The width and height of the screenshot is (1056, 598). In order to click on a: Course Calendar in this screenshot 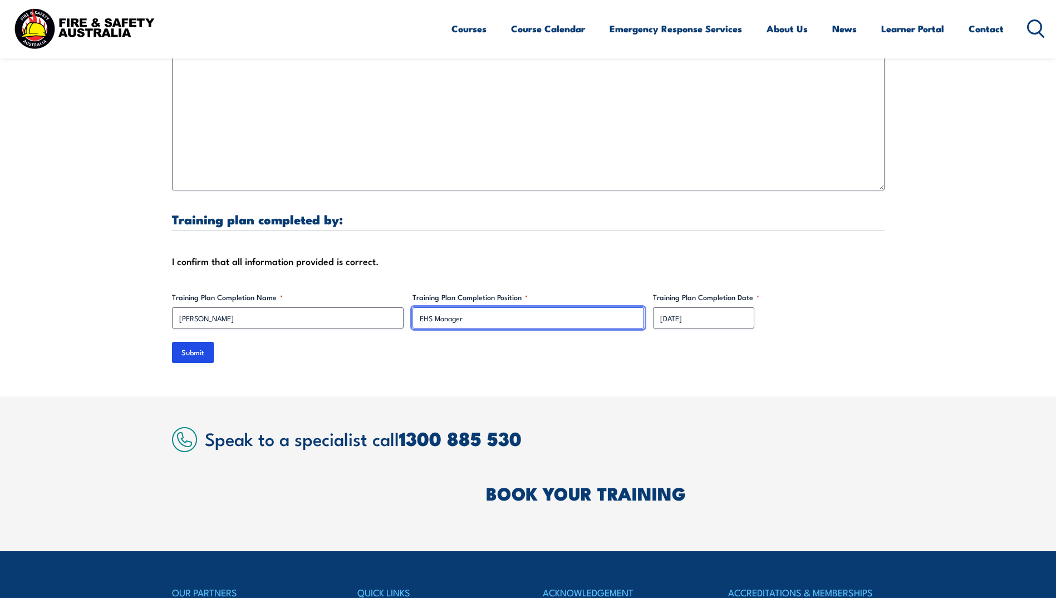, I will do `click(548, 28)`.